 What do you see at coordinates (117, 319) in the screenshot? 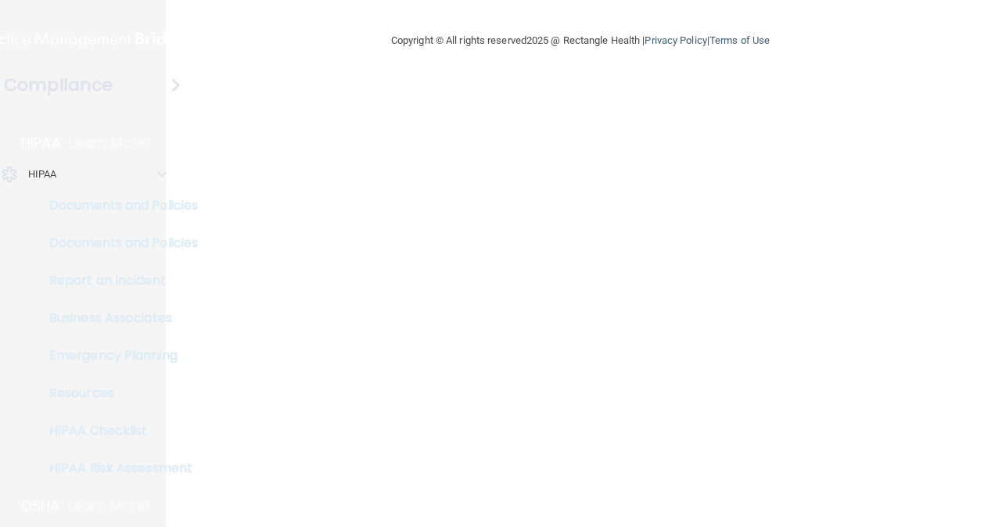
I see `p: Business Associates` at bounding box center [117, 319].